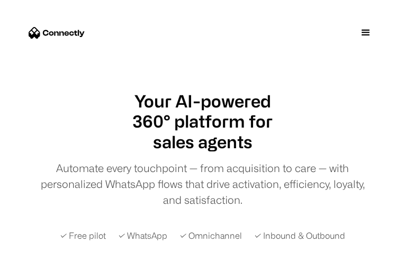 Image resolution: width=405 pixels, height=261 pixels. What do you see at coordinates (203, 184) in the screenshot?
I see `div: Automate every touchpoint — from acquisition to care — with personalized WhatsApp flows that driv...` at bounding box center [203, 184].